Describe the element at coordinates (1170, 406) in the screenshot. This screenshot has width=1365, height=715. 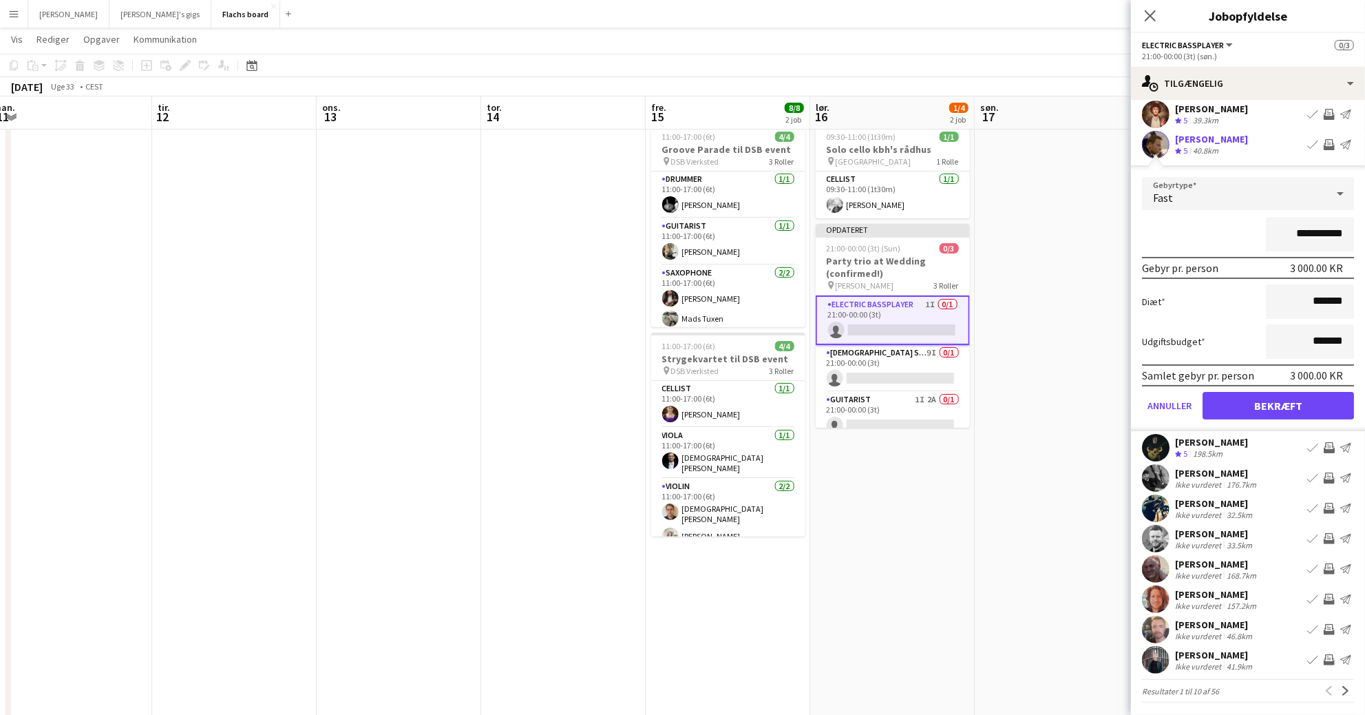
I see `button: Annuller` at that location.